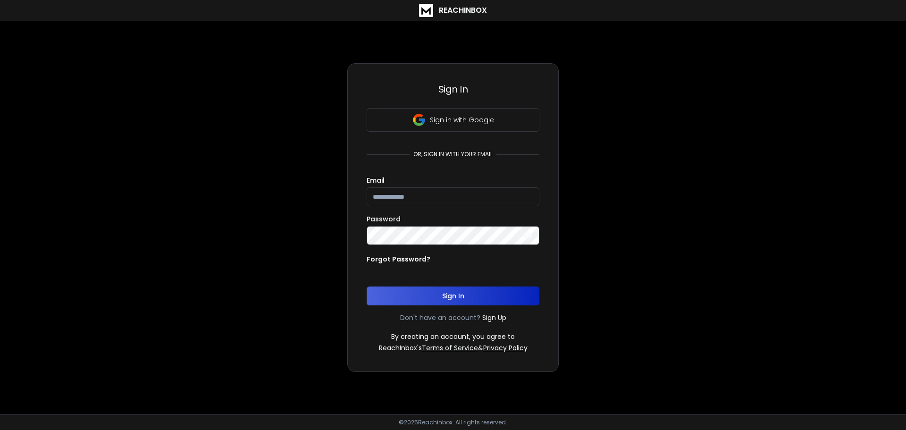 The width and height of the screenshot is (906, 430). Describe the element at coordinates (453, 120) in the screenshot. I see `button: Sign in with Google` at that location.